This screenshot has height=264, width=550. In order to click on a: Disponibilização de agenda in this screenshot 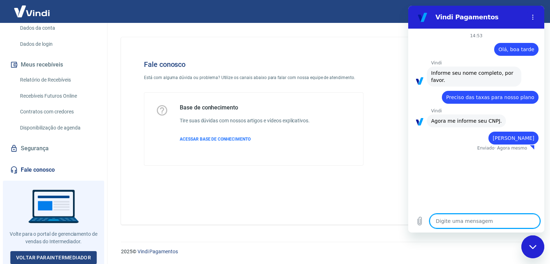, I will do `click(58, 128)`.